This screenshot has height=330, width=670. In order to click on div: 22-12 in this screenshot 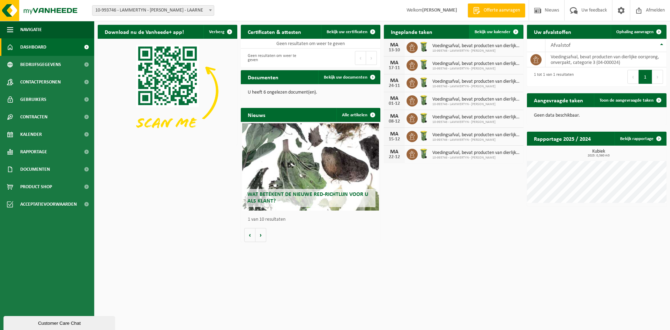, I will do `click(394, 157)`.